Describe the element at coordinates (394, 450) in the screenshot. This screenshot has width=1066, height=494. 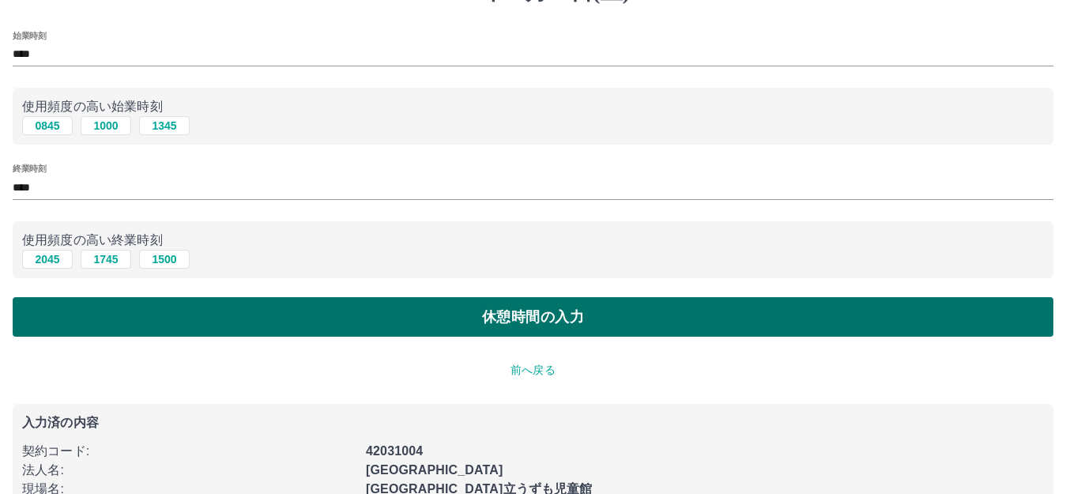
I see `b: 42031004` at that location.